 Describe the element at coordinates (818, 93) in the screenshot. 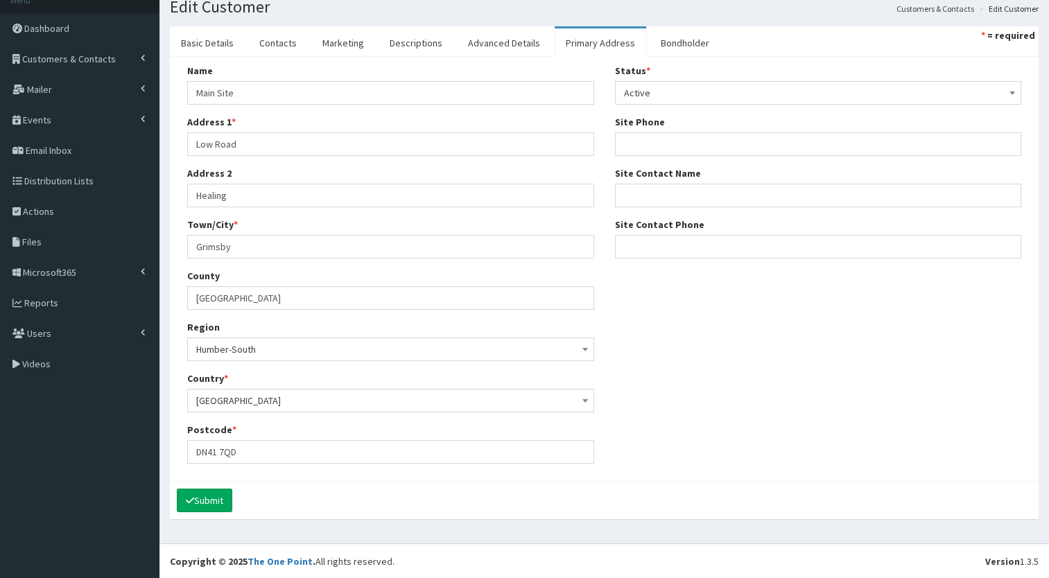

I see `span: Active` at that location.